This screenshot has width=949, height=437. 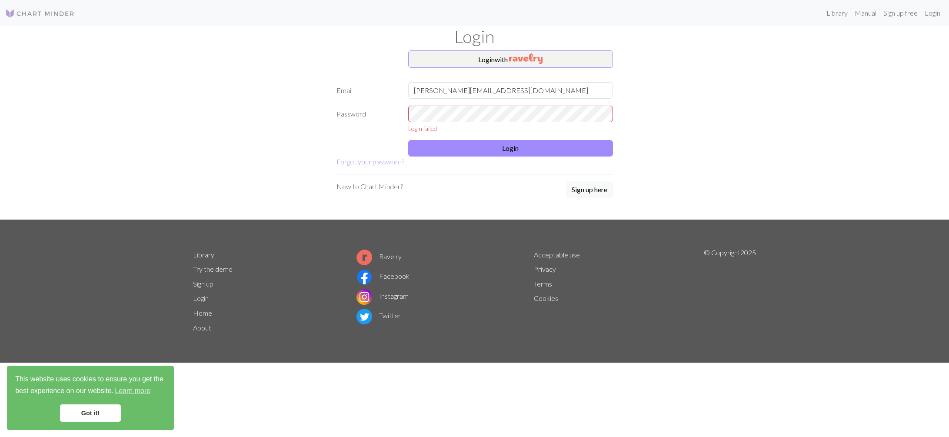 I want to click on a: Forgot your password?, so click(x=370, y=161).